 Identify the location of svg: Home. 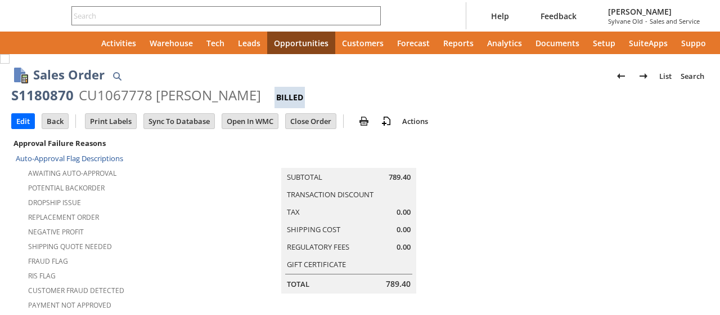
(81, 43).